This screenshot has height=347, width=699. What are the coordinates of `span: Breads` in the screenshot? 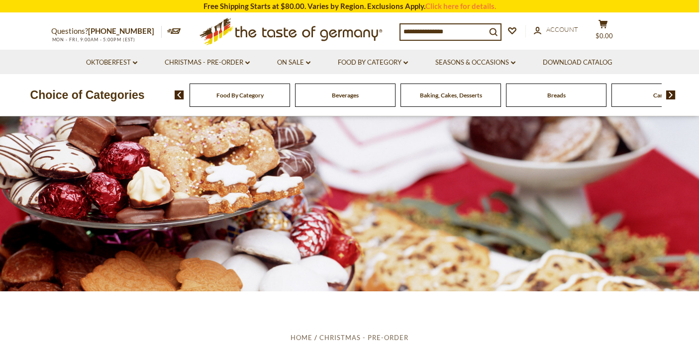 It's located at (556, 95).